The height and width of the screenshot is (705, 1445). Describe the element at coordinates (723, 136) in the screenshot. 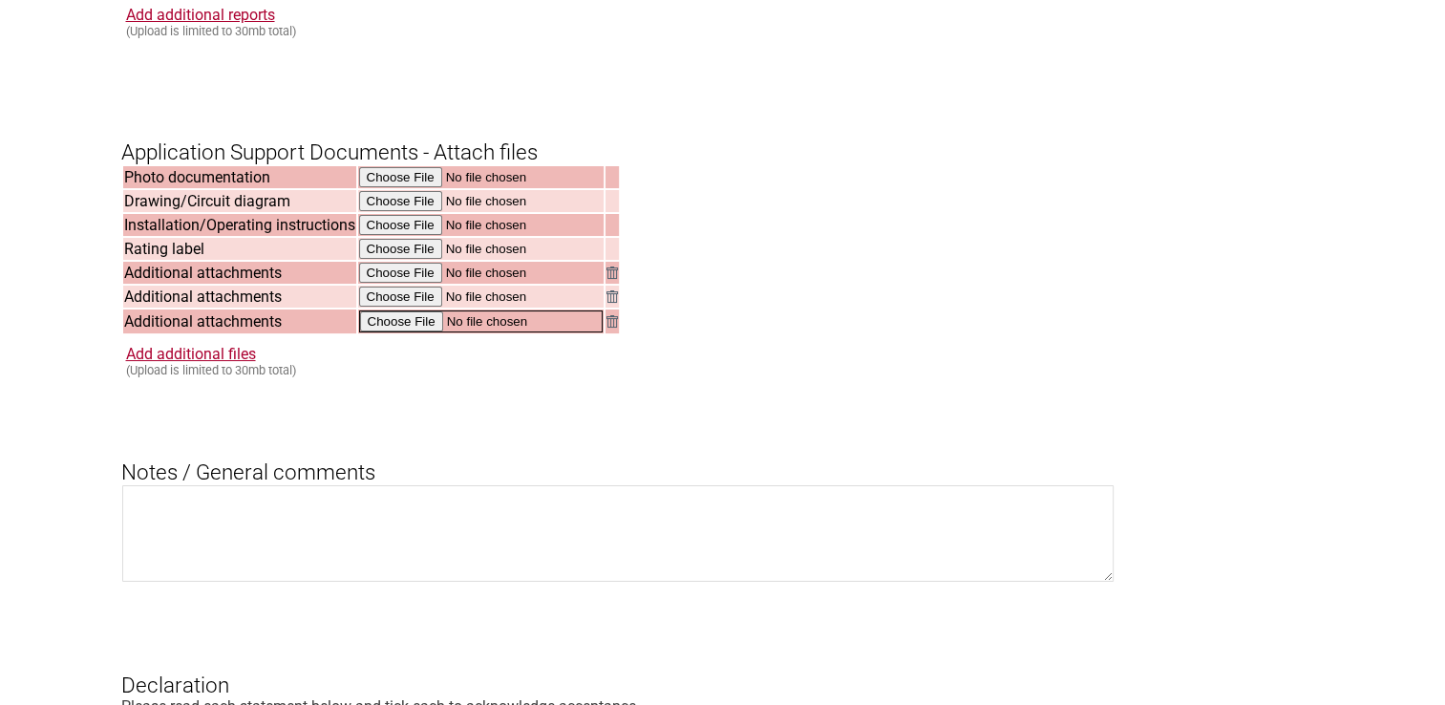

I see `h3: Application Support Documents - Attach files` at that location.